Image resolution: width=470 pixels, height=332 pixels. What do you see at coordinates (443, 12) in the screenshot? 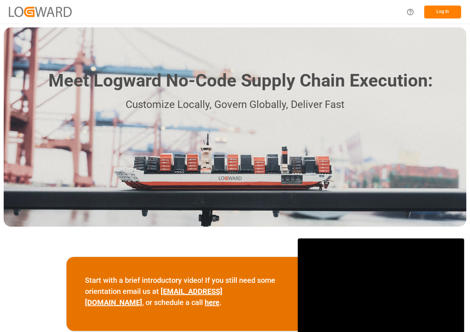
I see `button: Log In` at bounding box center [443, 12].